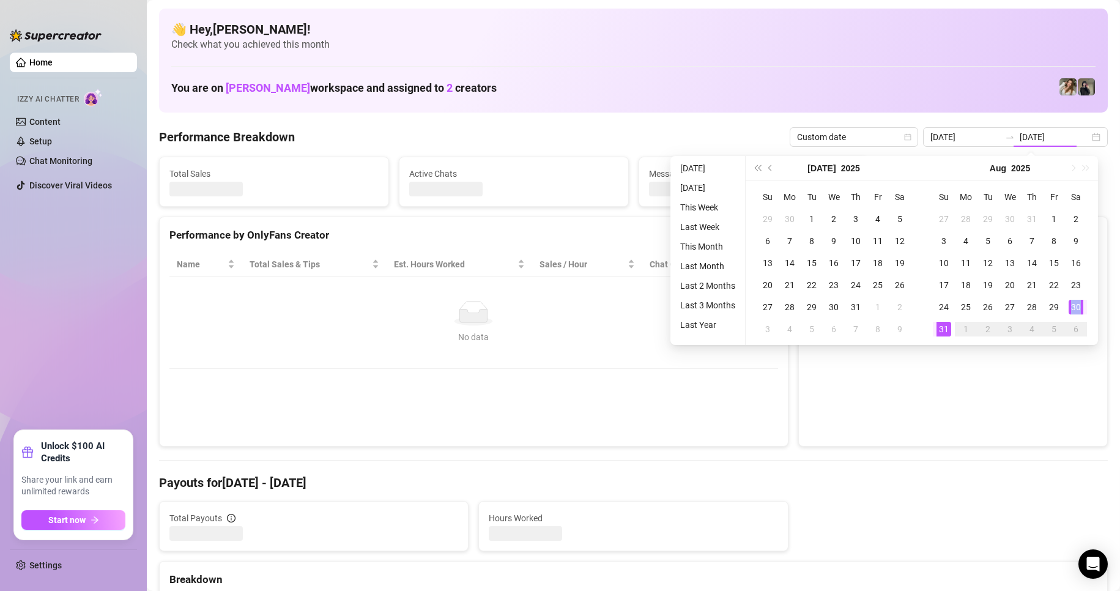 The height and width of the screenshot is (591, 1120). Describe the element at coordinates (28, 452) in the screenshot. I see `span: gift` at that location.